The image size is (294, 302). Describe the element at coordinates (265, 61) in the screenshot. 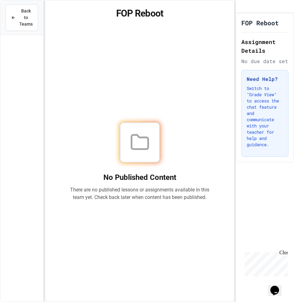

I see `div: No due date set` at that location.